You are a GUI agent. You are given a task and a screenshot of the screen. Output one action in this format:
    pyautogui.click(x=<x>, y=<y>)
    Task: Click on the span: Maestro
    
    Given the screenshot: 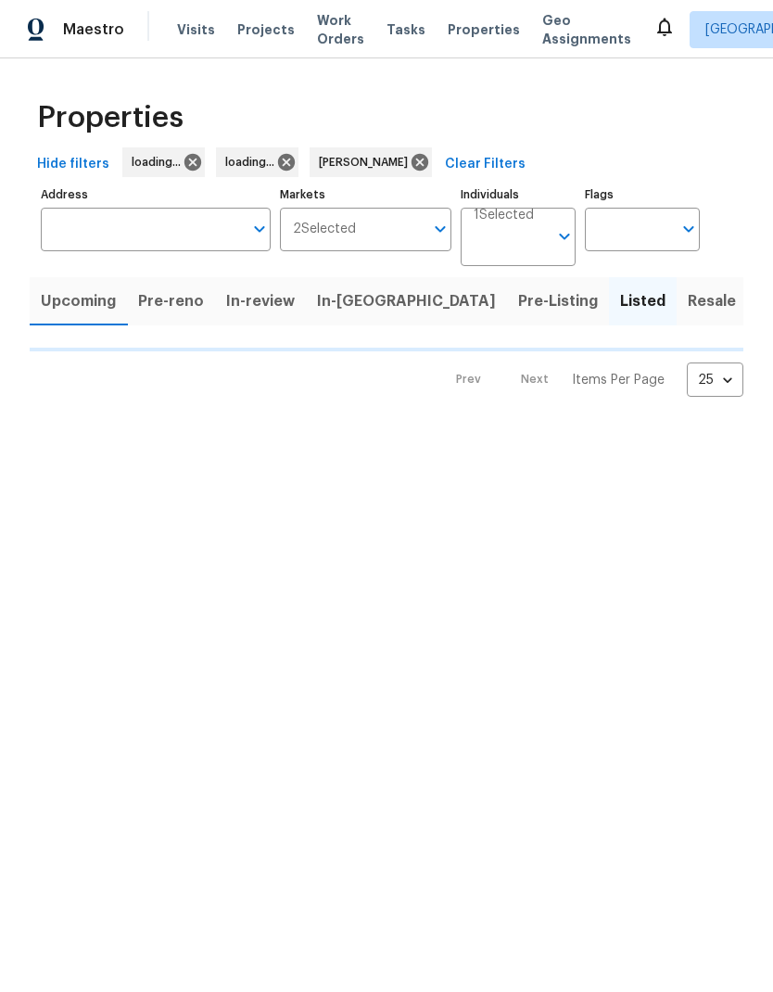 What is the action you would take?
    pyautogui.click(x=94, y=30)
    